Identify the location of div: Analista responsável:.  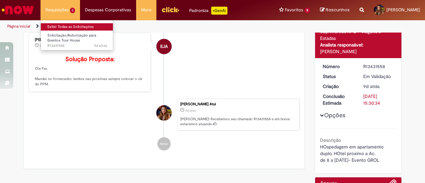
(358, 45).